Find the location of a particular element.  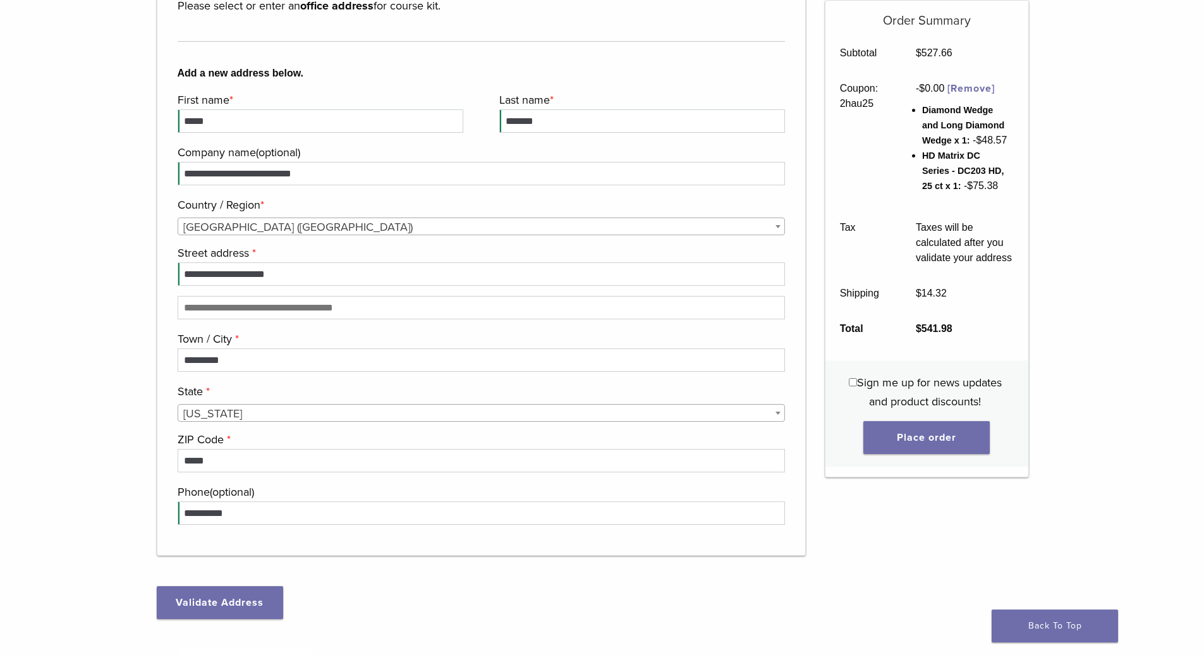

button: Place order is located at coordinates (927, 437).